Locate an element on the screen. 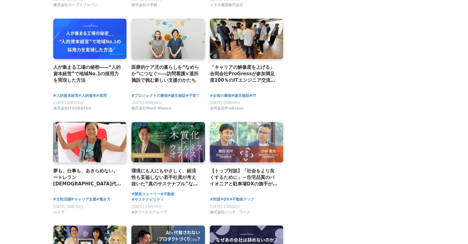 Image resolution: width=468 pixels, height=244 pixels. span: ロイブ is located at coordinates (59, 212).